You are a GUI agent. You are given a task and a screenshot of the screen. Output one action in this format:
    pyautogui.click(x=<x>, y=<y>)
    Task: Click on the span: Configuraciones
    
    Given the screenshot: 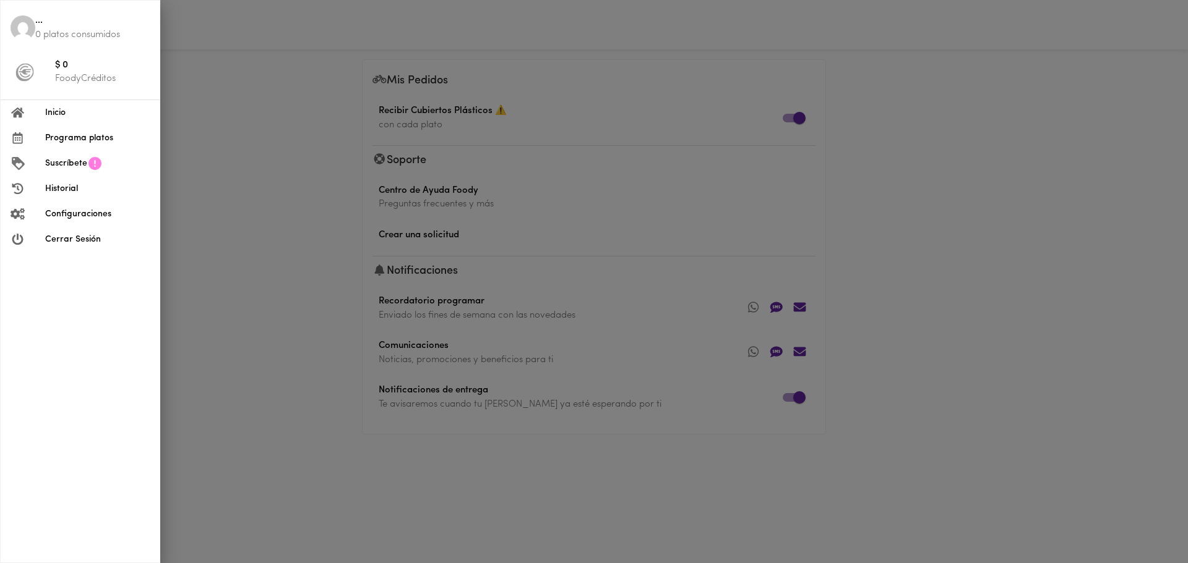 What is the action you would take?
    pyautogui.click(x=97, y=214)
    